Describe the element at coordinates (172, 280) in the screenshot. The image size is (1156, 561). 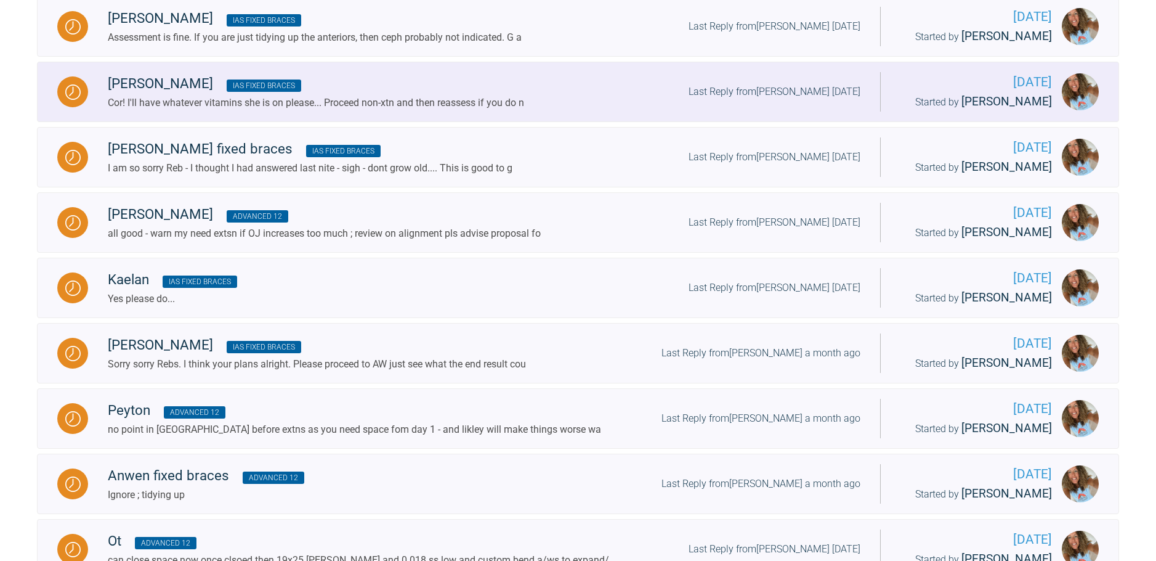
I see `div: Kaelan` at that location.